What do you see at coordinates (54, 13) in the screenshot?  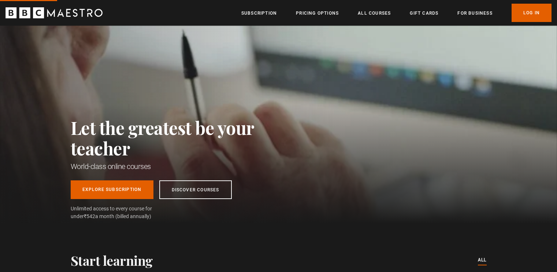 I see `svg: BBC Maestro` at bounding box center [54, 13].